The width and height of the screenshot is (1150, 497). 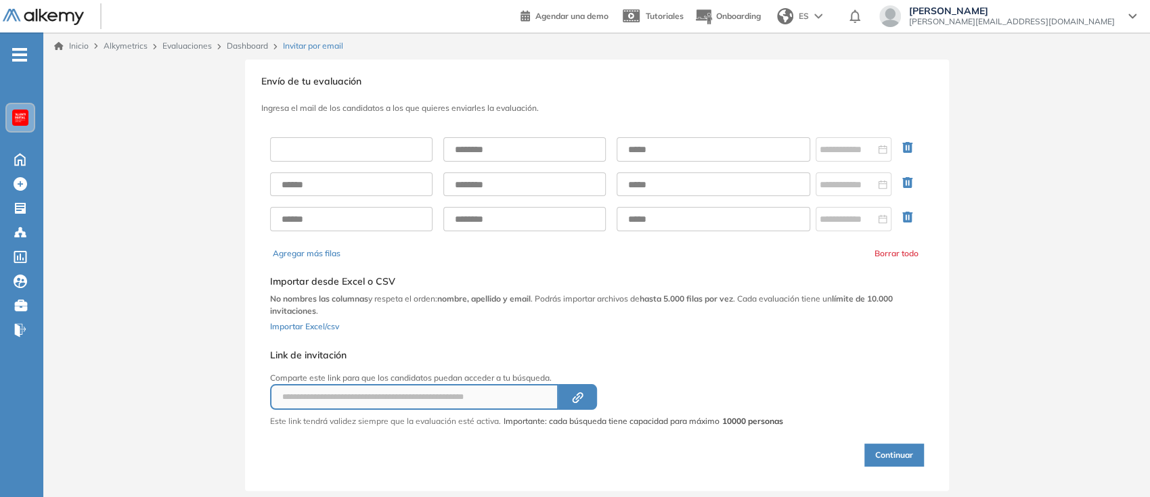 I want to click on img: world, so click(x=785, y=16).